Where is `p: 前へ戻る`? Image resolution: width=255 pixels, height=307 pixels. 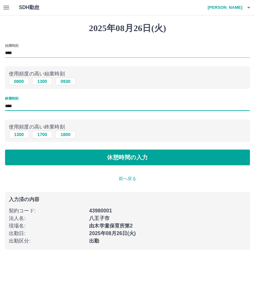 p: 前へ戻る is located at coordinates (127, 179).